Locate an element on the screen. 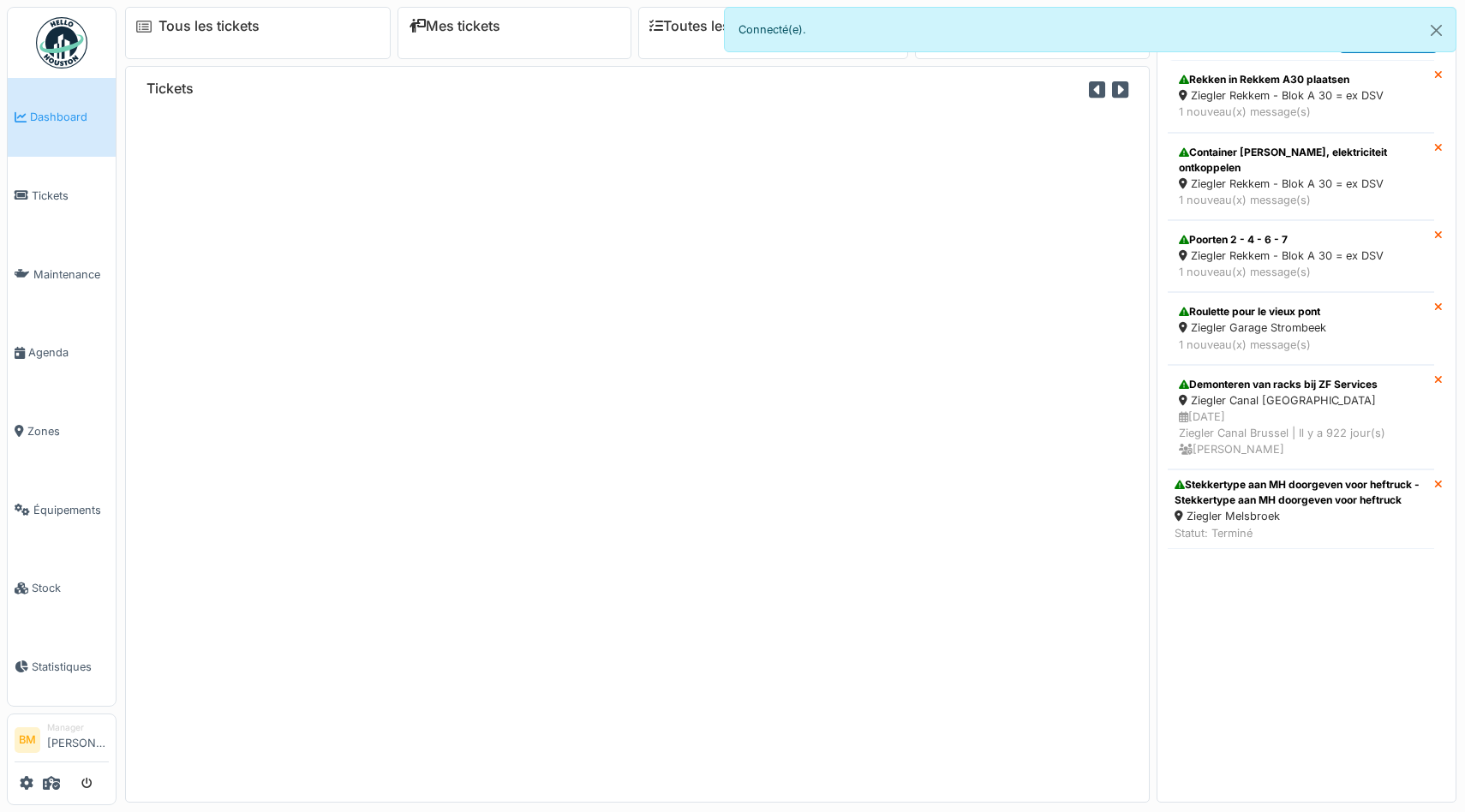  div: Connecté(e). is located at coordinates (1089, 29).